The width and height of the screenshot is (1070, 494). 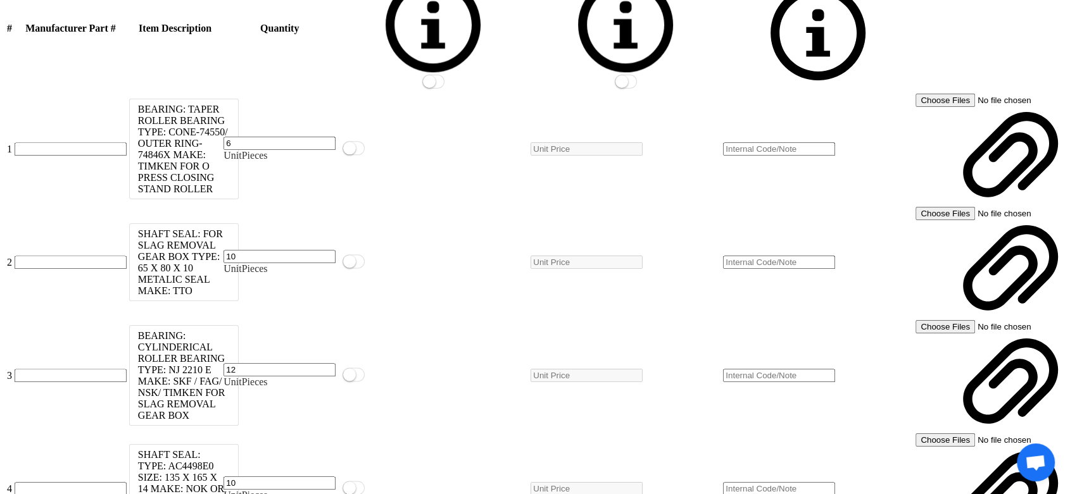 What do you see at coordinates (9, 375) in the screenshot?
I see `td: 3` at bounding box center [9, 375].